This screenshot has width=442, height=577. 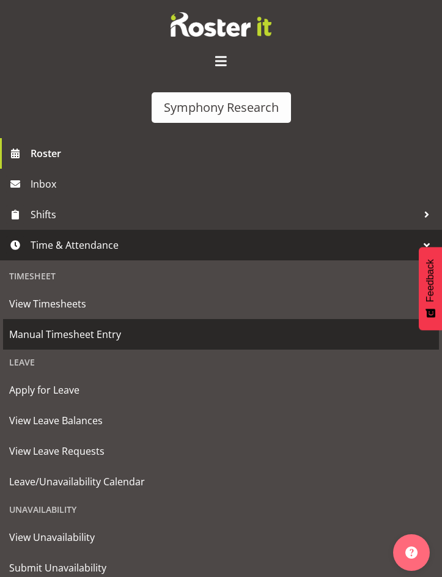 What do you see at coordinates (411, 552) in the screenshot?
I see `img: help-xxl-2.png` at bounding box center [411, 552].